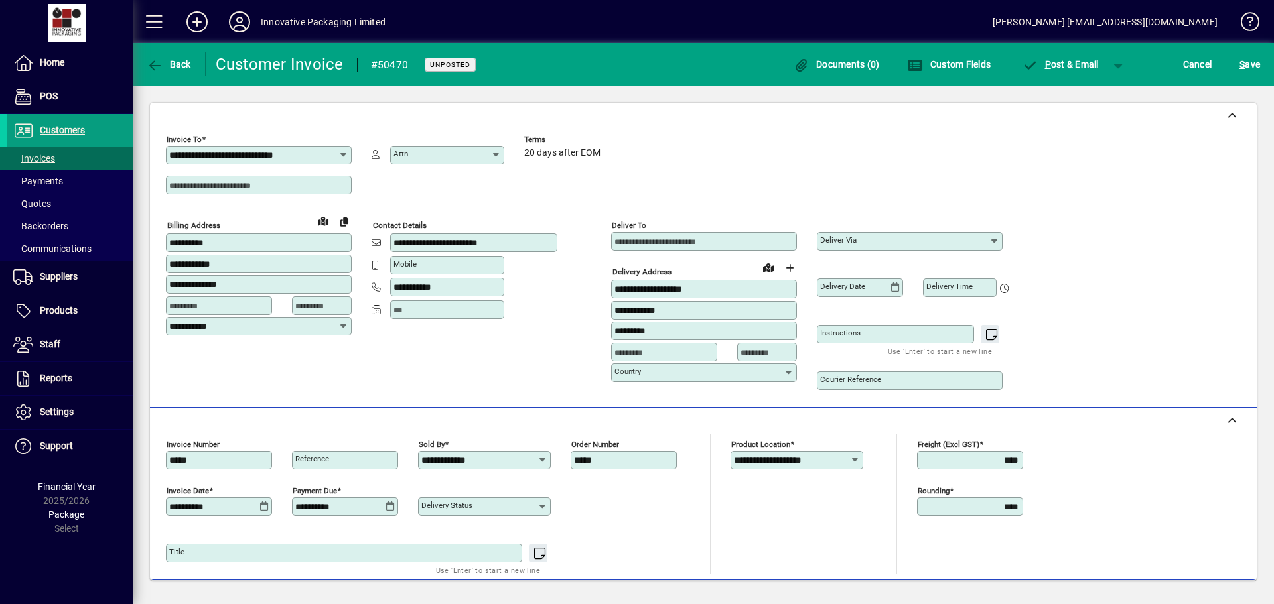 This screenshot has width=1274, height=604. I want to click on mat-label: Mobile, so click(405, 264).